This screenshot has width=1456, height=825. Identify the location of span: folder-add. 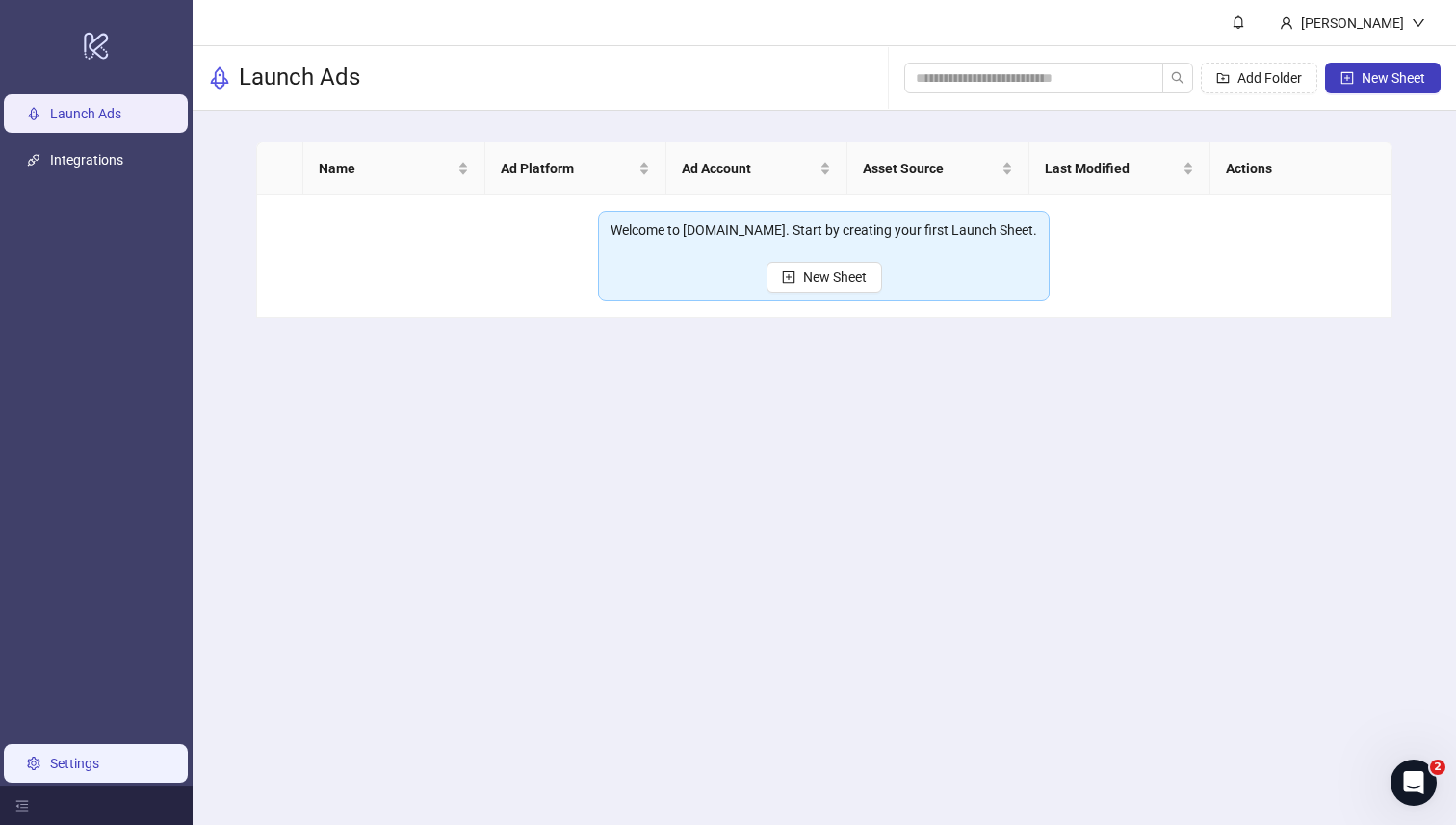
(1223, 78).